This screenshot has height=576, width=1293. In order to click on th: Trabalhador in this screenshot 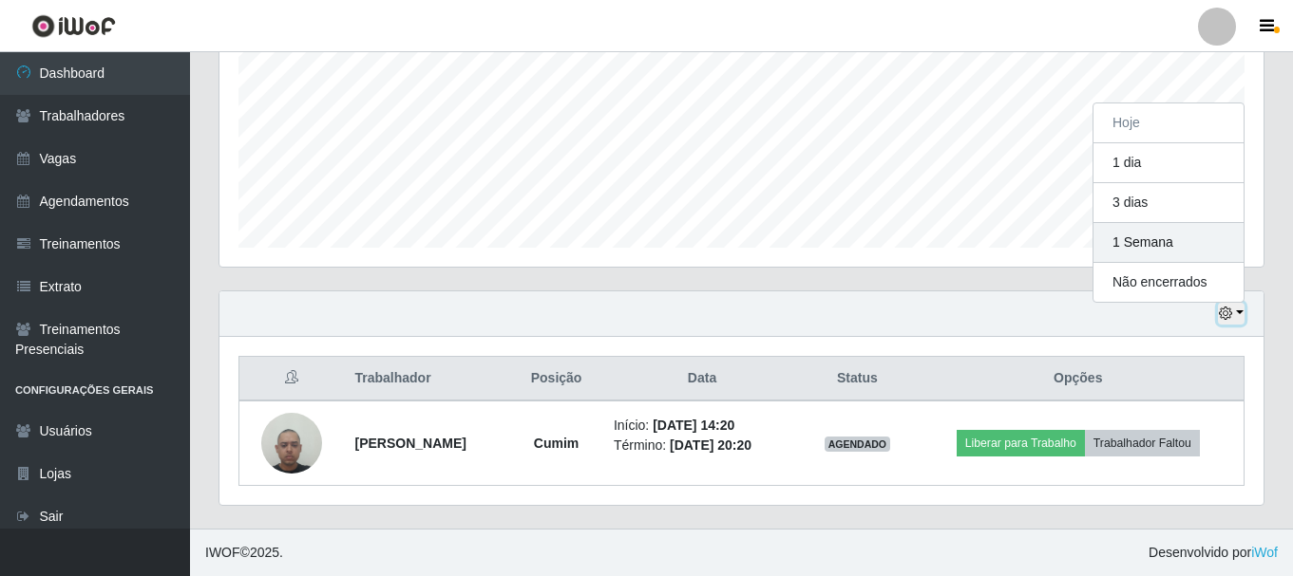, I will do `click(426, 379)`.